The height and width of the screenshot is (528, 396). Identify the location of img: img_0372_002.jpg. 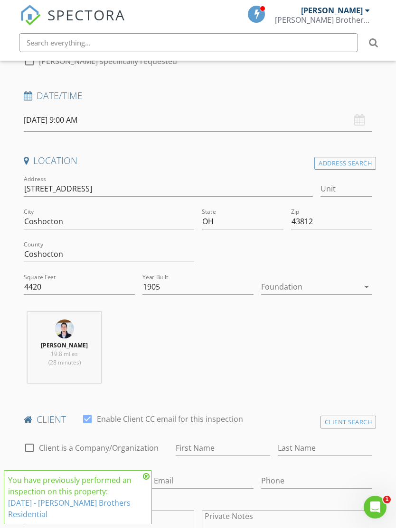
(65, 329).